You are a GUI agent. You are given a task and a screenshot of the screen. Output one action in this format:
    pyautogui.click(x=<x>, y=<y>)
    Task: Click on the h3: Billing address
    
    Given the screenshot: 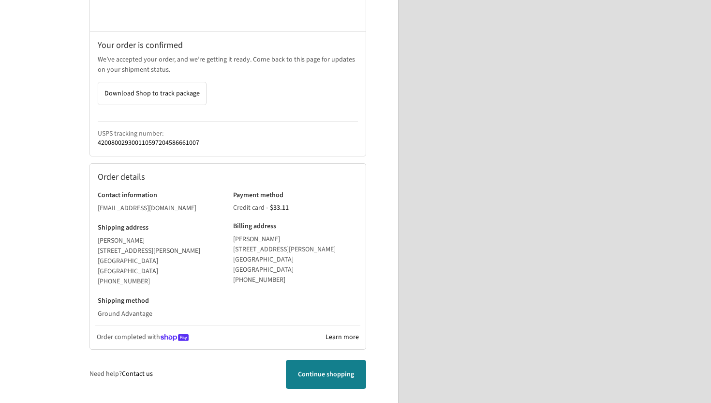 What is the action you would take?
    pyautogui.click(x=296, y=226)
    